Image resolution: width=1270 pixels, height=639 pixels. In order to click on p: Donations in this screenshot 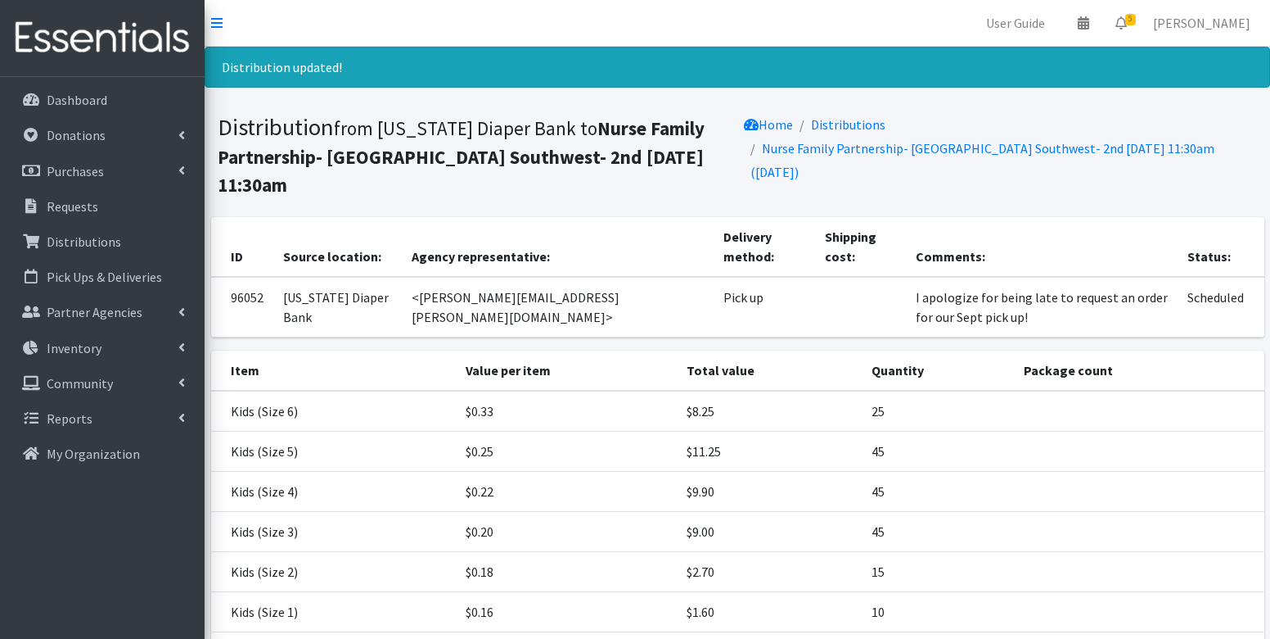, I will do `click(76, 135)`.